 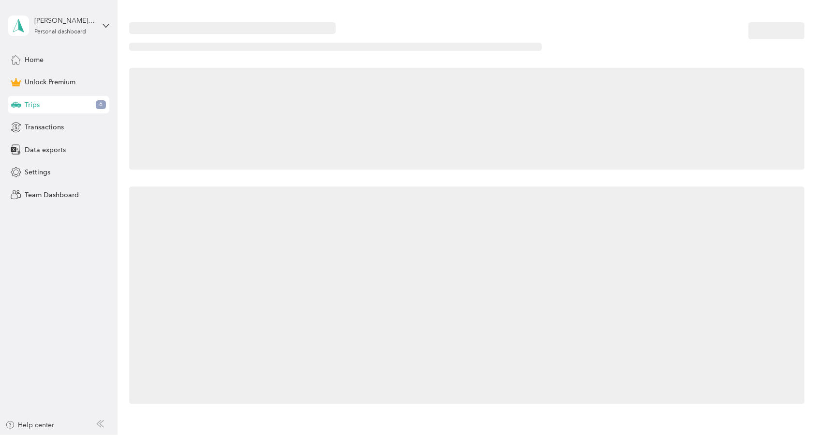 What do you see at coordinates (52, 195) in the screenshot?
I see `span: Team Dashboard` at bounding box center [52, 195].